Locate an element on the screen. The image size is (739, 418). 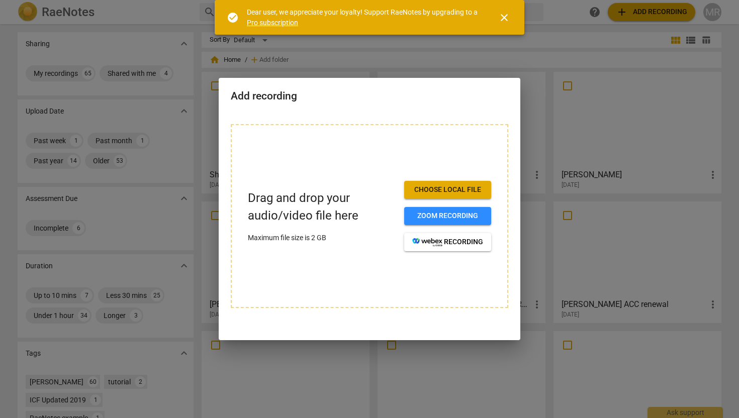
button: recording is located at coordinates (448, 242).